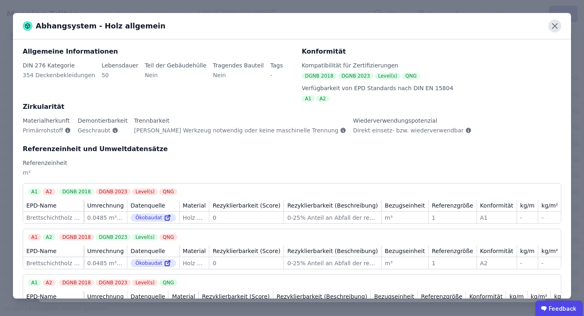 The height and width of the screenshot is (316, 584). I want to click on div: Kompatibilität für Zertifizierungen, so click(432, 65).